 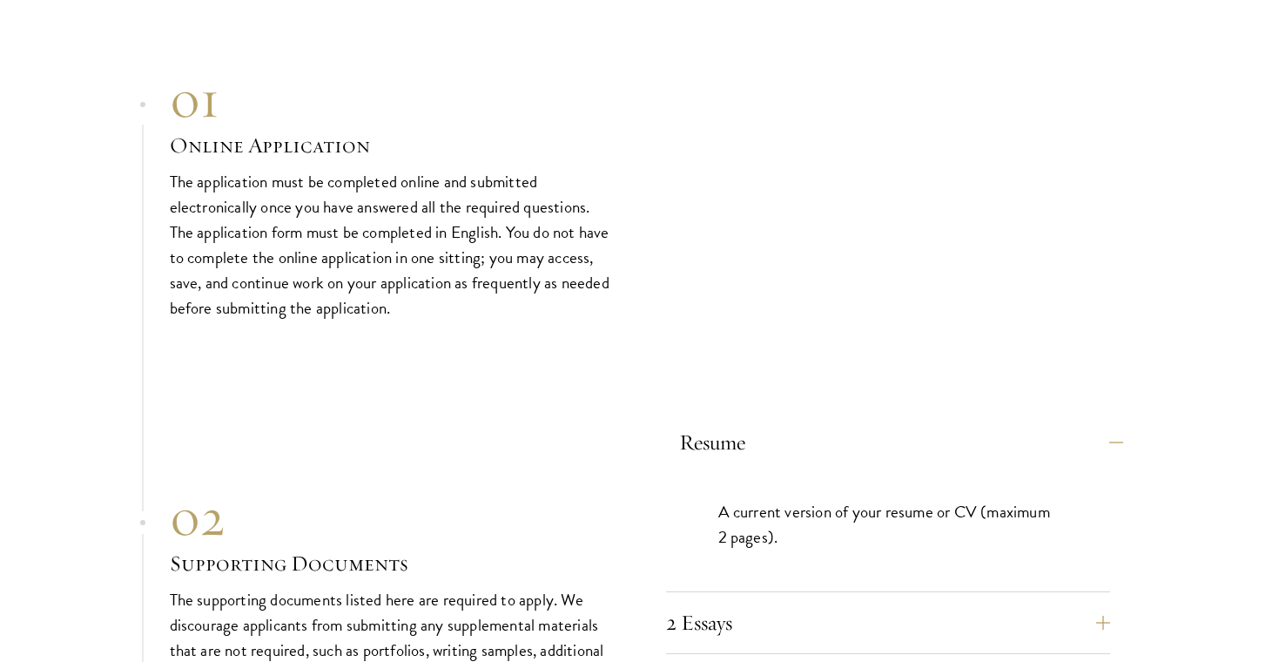 I want to click on h3: Supporting Documents, so click(x=392, y=563).